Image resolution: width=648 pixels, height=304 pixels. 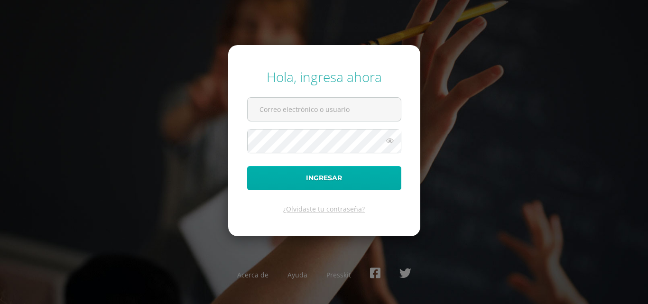 What do you see at coordinates (339, 275) in the screenshot?
I see `a: Presskit` at bounding box center [339, 275].